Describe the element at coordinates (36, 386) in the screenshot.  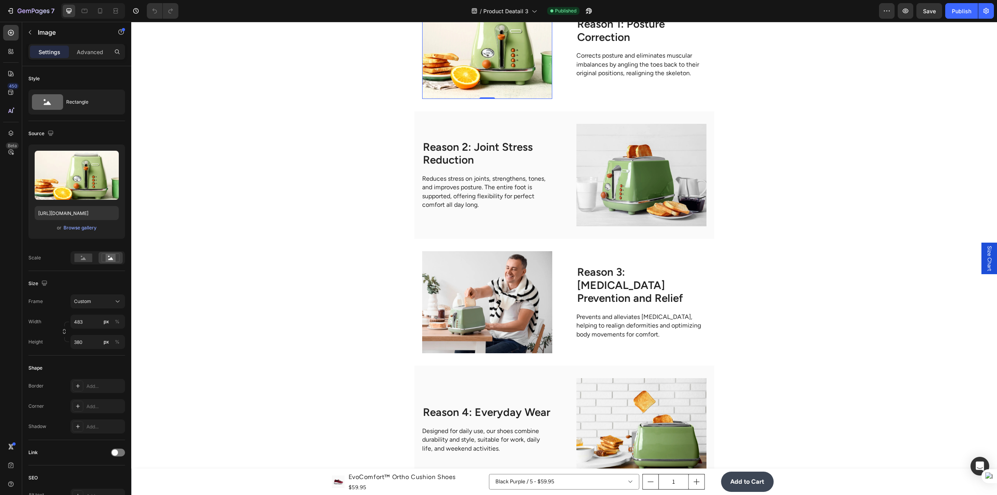
I see `div: Border` at that location.